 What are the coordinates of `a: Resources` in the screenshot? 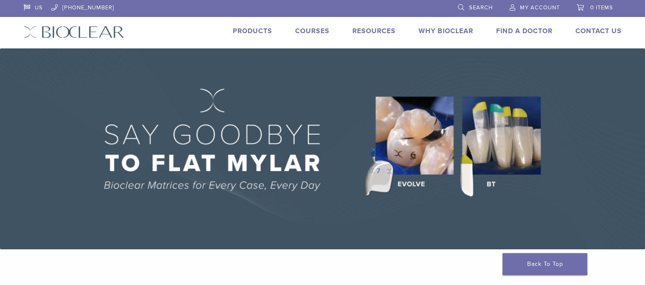 It's located at (374, 31).